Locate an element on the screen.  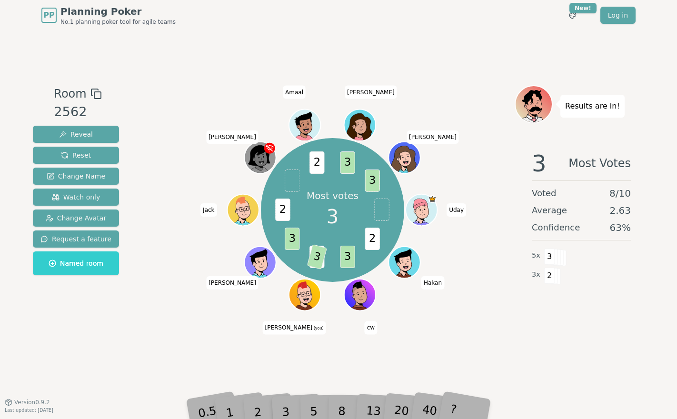
span: 5 x is located at coordinates (536, 256).